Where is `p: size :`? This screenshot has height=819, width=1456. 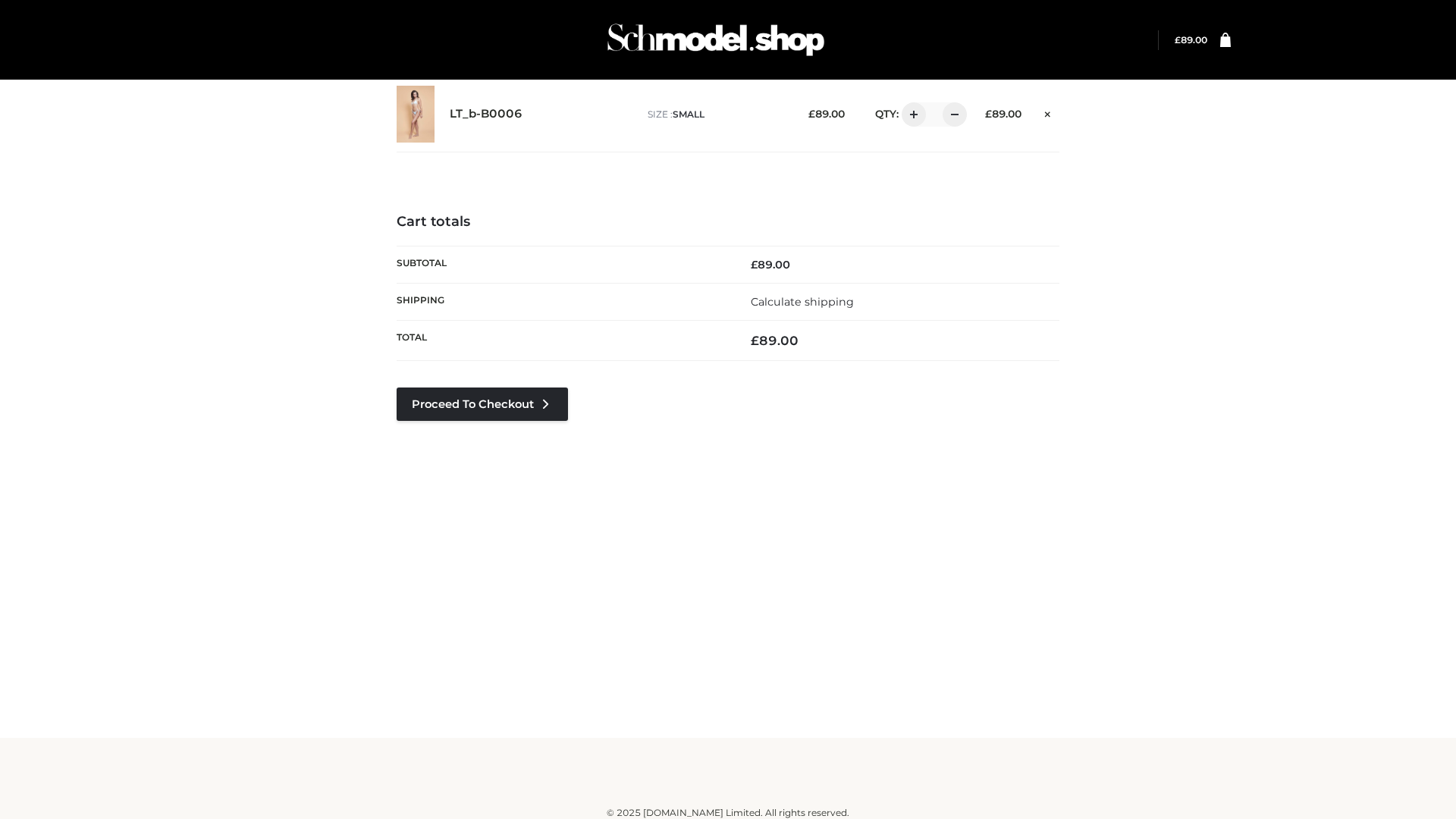 p: size : is located at coordinates (716, 114).